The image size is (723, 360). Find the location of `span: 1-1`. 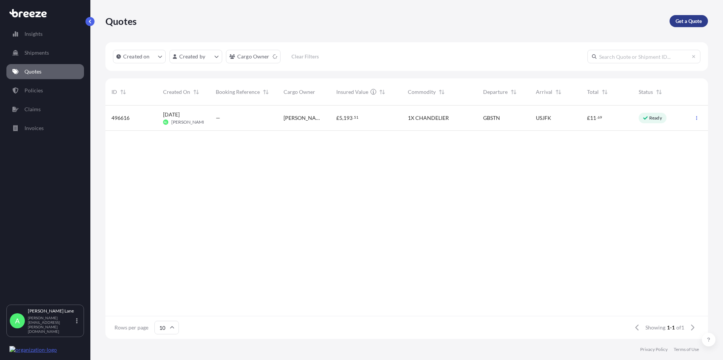

span: 1-1 is located at coordinates (671, 327).